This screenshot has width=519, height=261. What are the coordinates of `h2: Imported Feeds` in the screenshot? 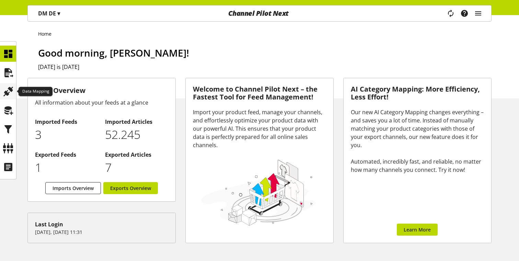 It's located at (66, 122).